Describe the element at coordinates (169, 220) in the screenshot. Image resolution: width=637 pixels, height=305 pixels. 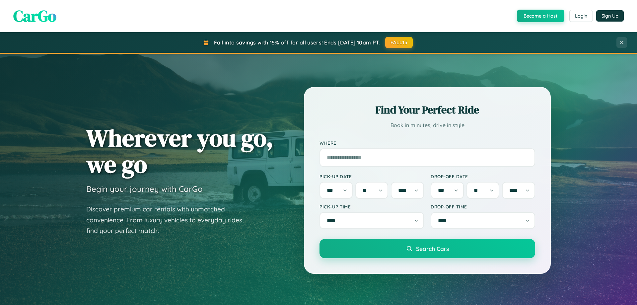
I see `p: Discover premium car rentals with unmatched convenience. From luxury vehicles to everyday rides, ...` at that location.